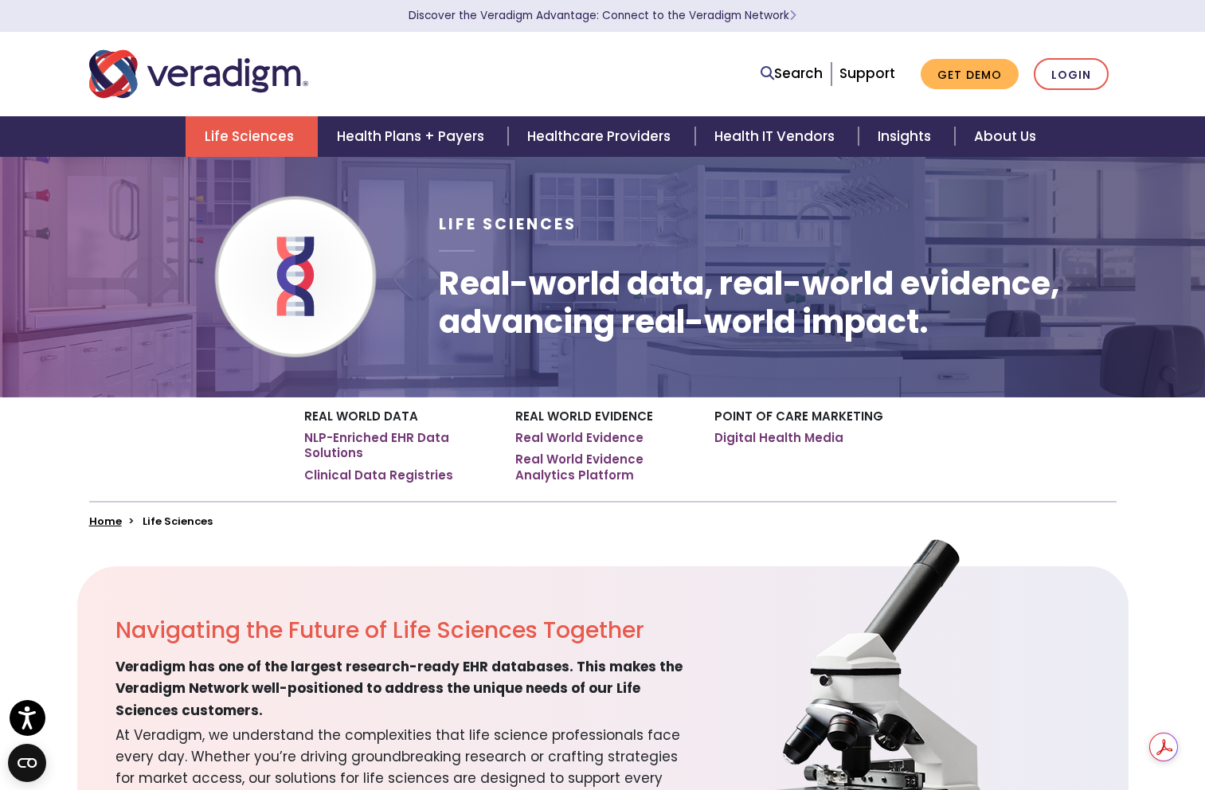  I want to click on a: Health IT Vendors, so click(776, 136).